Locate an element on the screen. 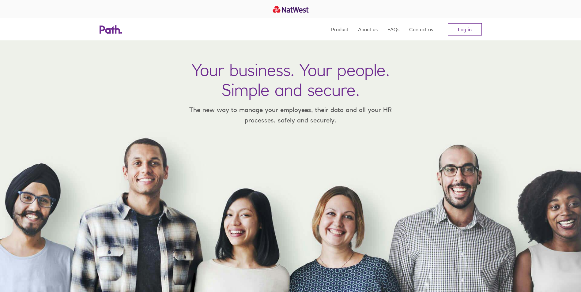  a: Log in is located at coordinates (465, 29).